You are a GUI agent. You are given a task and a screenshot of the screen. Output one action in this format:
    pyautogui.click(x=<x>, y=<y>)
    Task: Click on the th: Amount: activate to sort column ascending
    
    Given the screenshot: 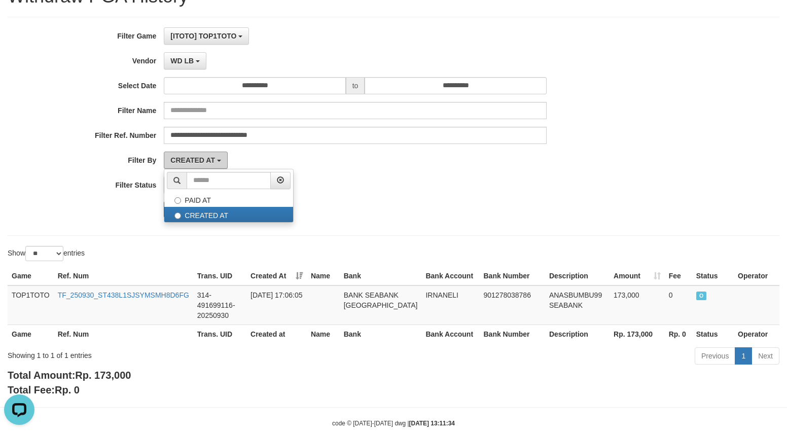 What is the action you would take?
    pyautogui.click(x=637, y=276)
    